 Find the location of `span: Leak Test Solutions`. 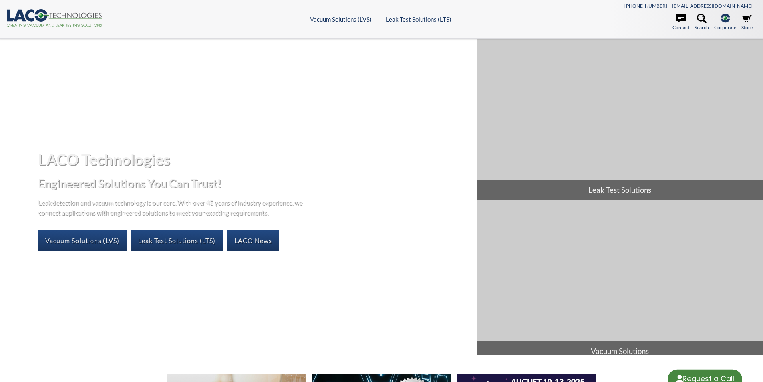

span: Leak Test Solutions is located at coordinates (620, 190).